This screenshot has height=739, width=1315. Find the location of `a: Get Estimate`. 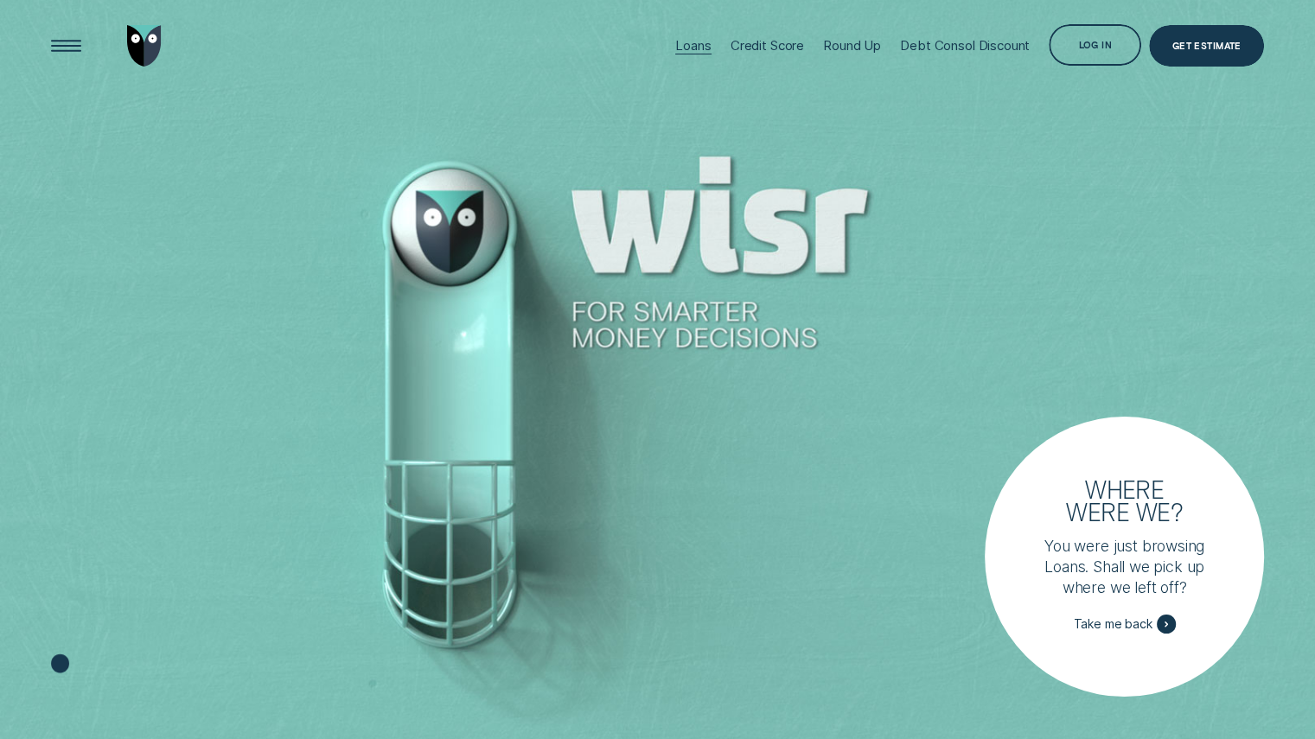

a: Get Estimate is located at coordinates (1206, 46).